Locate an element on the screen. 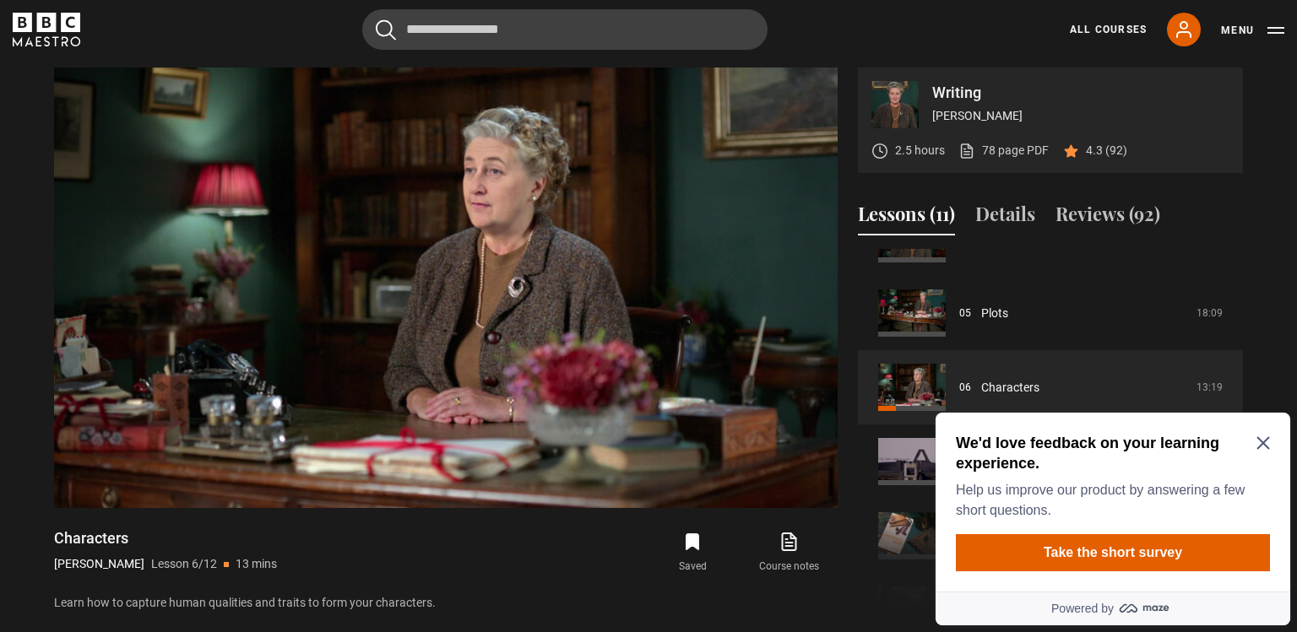  input: Search is located at coordinates (565, 30).